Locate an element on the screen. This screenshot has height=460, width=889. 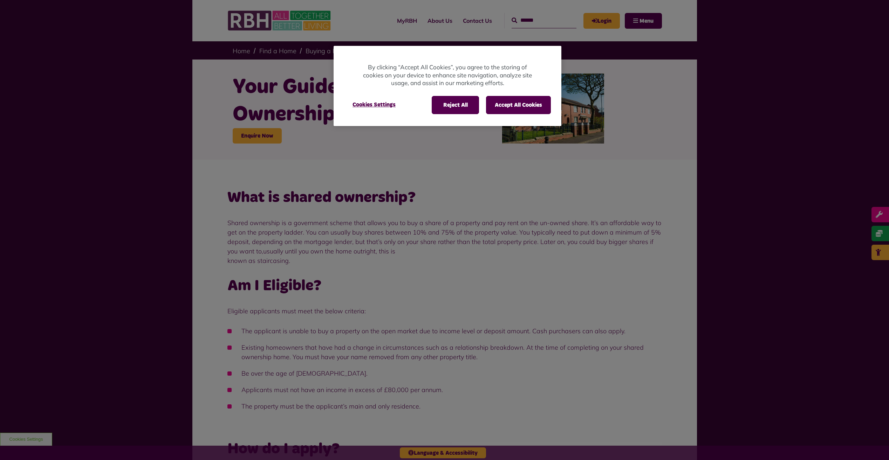
div: Cookie banner is located at coordinates (447, 86).